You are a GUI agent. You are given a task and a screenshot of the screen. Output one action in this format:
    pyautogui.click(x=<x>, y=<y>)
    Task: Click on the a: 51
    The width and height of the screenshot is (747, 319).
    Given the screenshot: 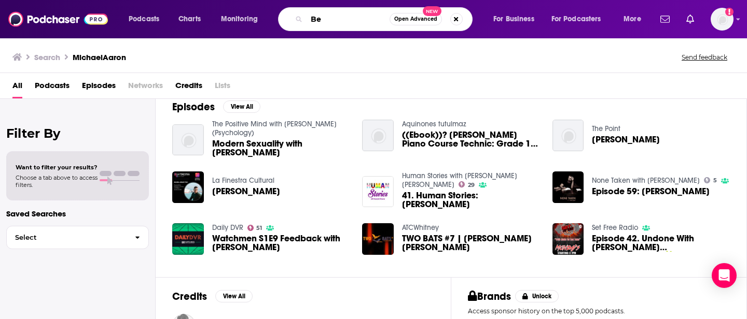 What is the action you would take?
    pyautogui.click(x=255, y=228)
    